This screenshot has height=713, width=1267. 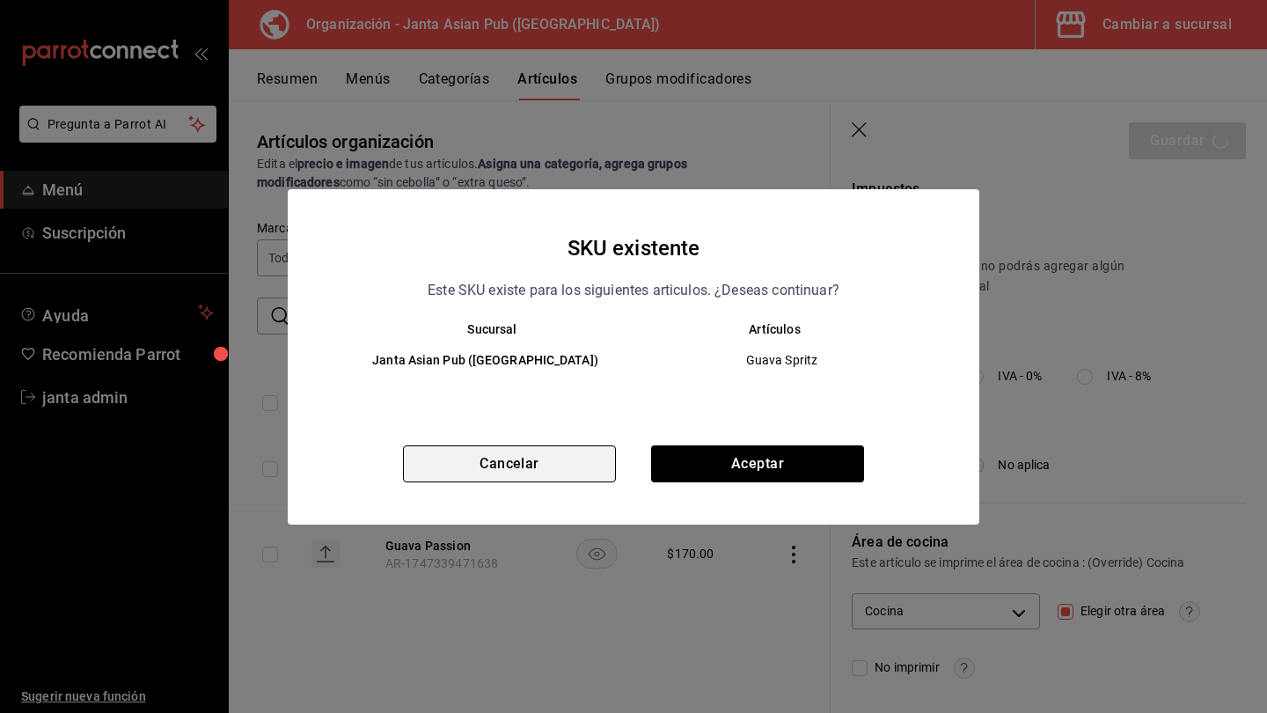 What do you see at coordinates (478, 329) in the screenshot?
I see `th: Sucursal` at bounding box center [478, 329].